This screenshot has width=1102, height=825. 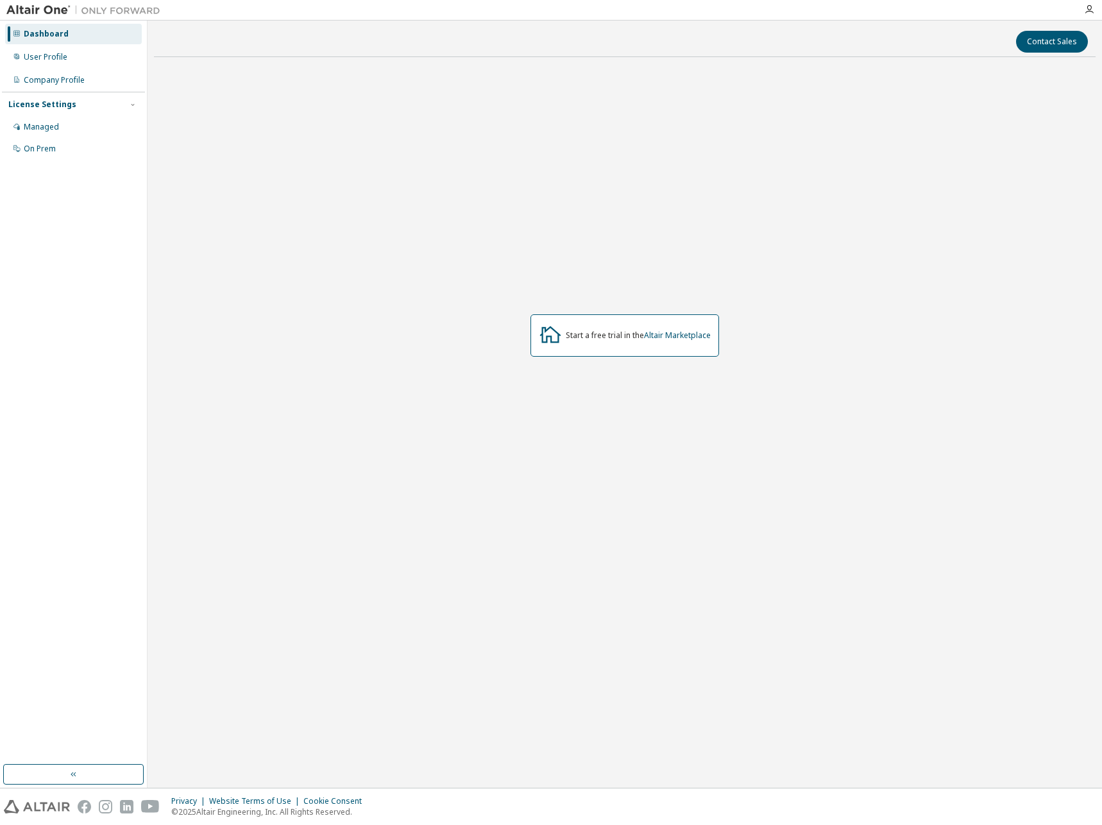 I want to click on div: Start a free trial in the, so click(x=638, y=336).